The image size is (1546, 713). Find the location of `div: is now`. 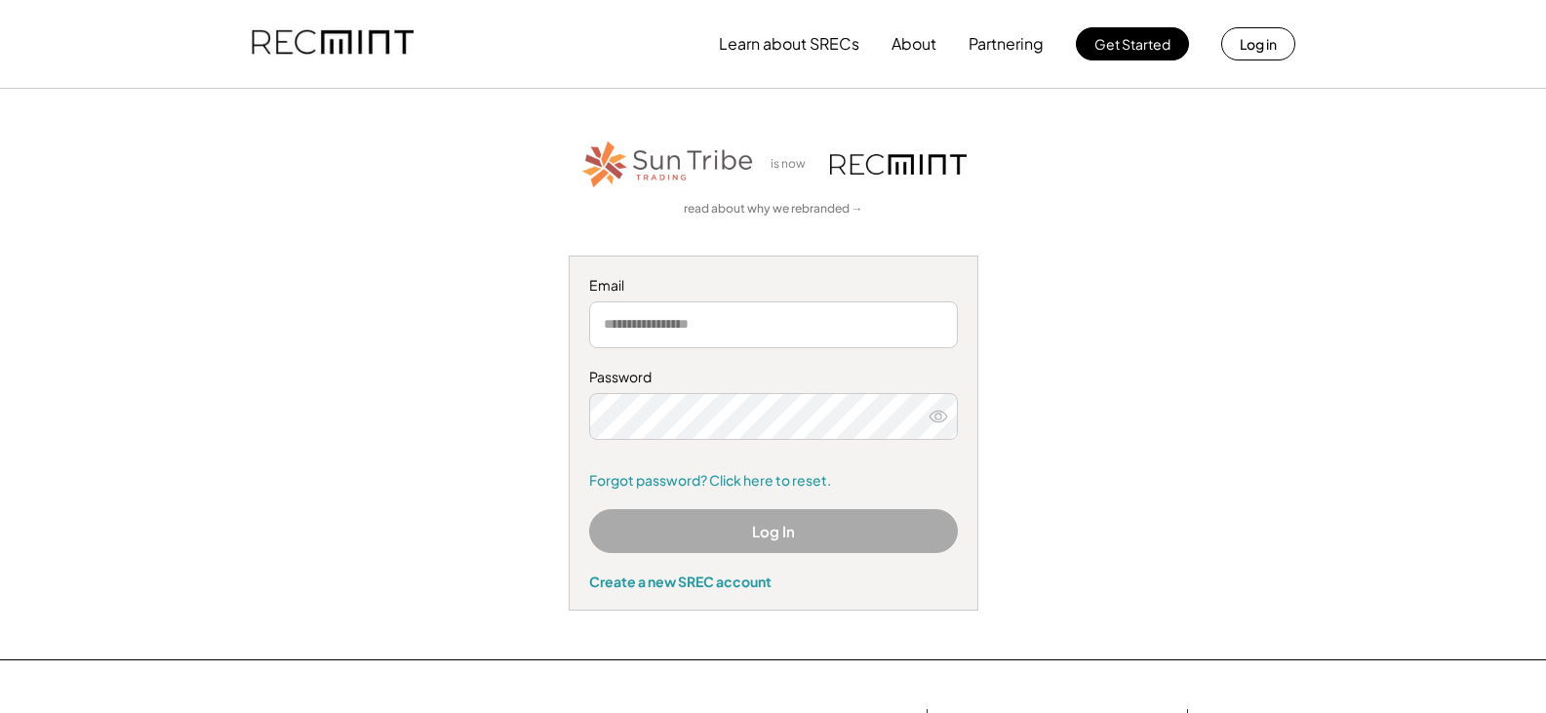

div: is now is located at coordinates (793, 164).